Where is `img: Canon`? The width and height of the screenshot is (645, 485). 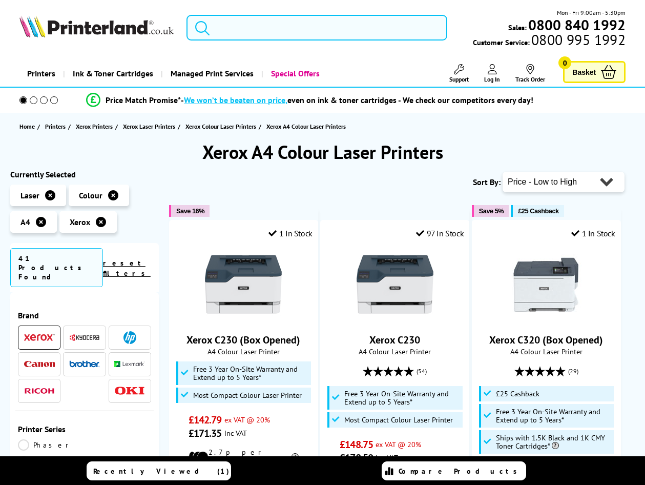 img: Canon is located at coordinates (39, 364).